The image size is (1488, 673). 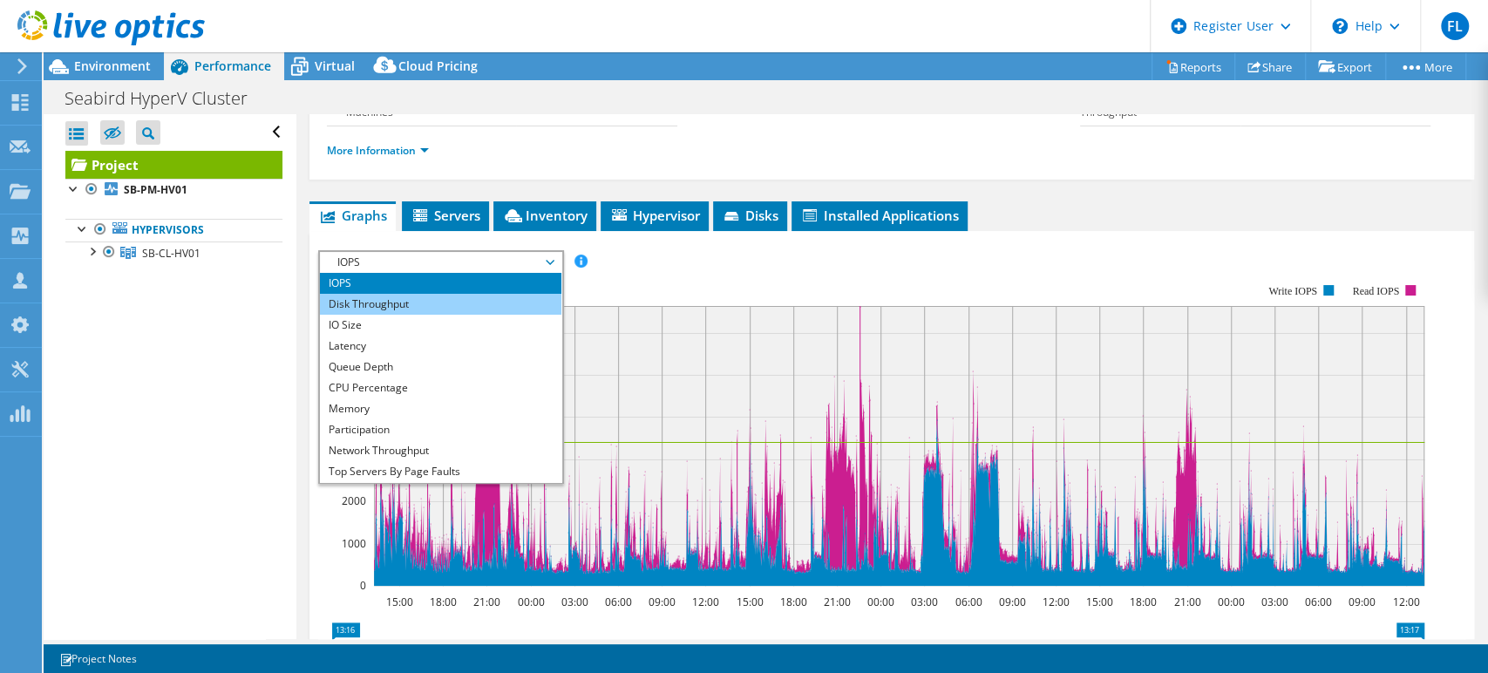 I want to click on span: Servers, so click(x=445, y=215).